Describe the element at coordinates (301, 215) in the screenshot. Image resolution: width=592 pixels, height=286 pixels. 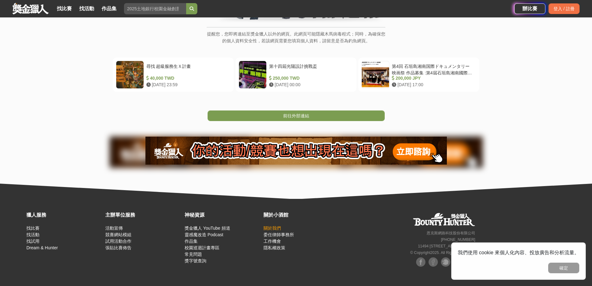
I see `div: 關於小酒館` at that location.